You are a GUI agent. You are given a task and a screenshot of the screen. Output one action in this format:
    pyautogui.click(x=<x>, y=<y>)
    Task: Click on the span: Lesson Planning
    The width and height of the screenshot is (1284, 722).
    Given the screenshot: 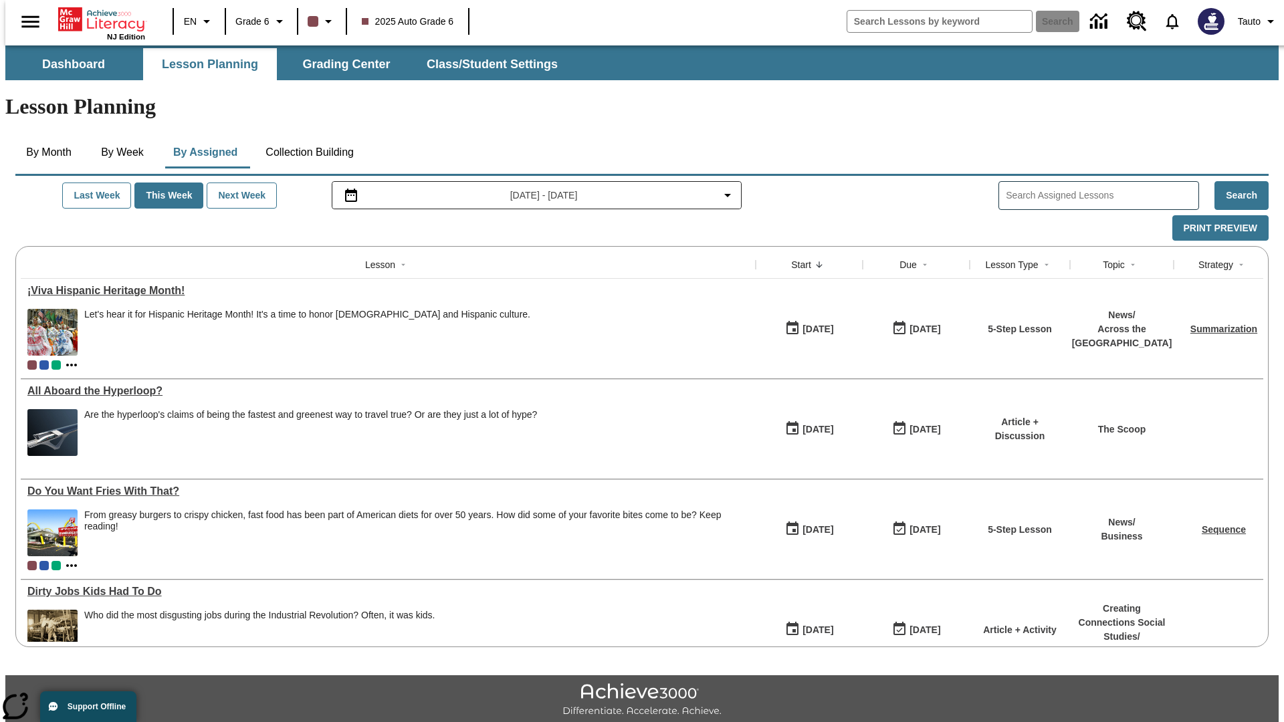 What is the action you would take?
    pyautogui.click(x=210, y=64)
    